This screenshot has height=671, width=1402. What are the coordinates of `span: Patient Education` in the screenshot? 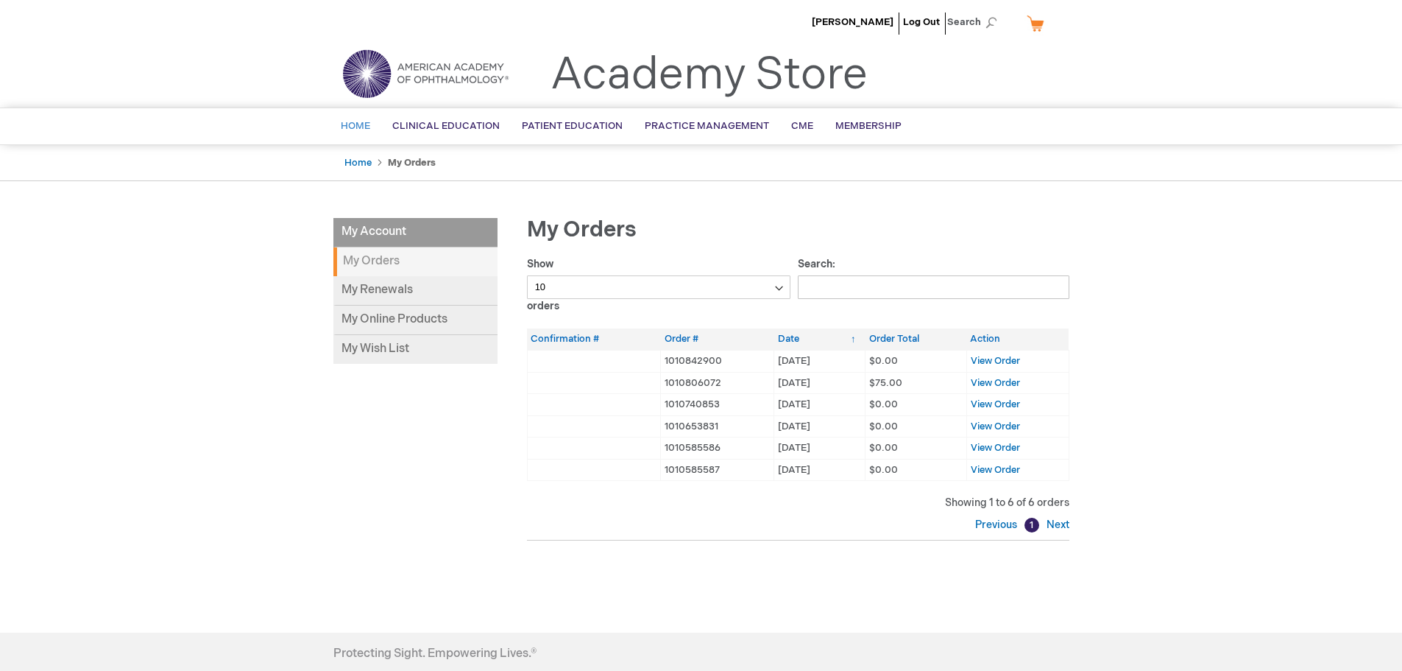 It's located at (572, 126).